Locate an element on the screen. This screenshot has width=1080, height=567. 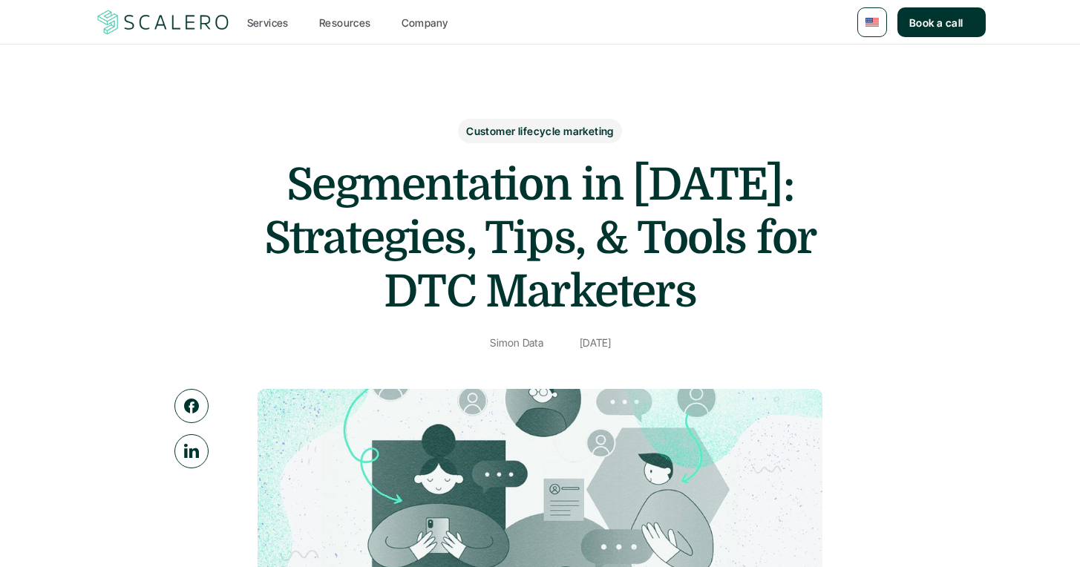
p: Simon Data is located at coordinates (517, 342).